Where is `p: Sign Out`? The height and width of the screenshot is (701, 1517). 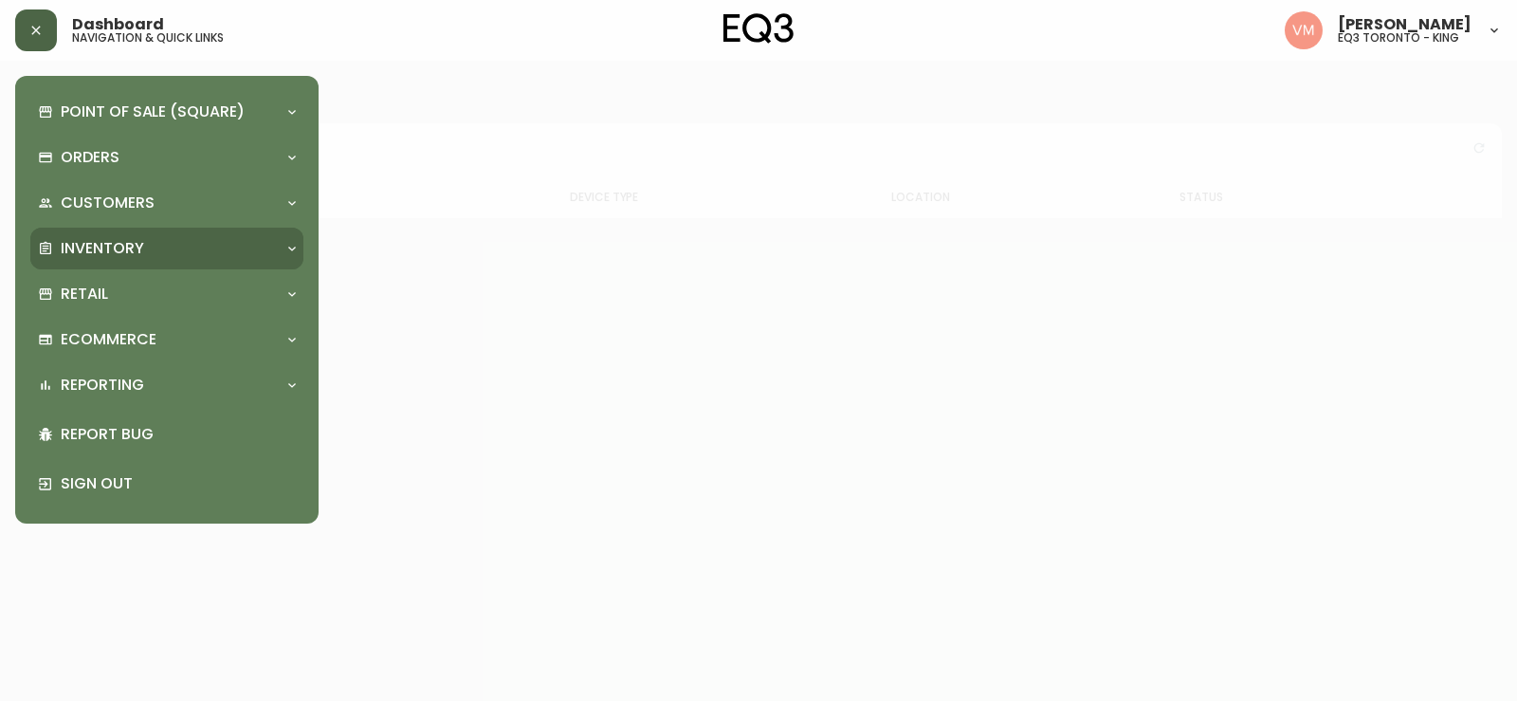 p: Sign Out is located at coordinates (178, 484).